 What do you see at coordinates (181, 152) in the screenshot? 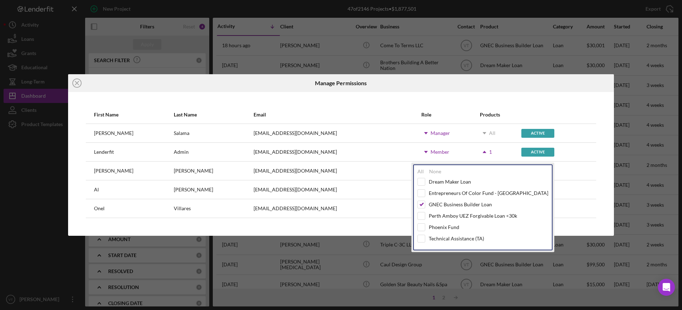
I see `div: Admin` at bounding box center [181, 152].